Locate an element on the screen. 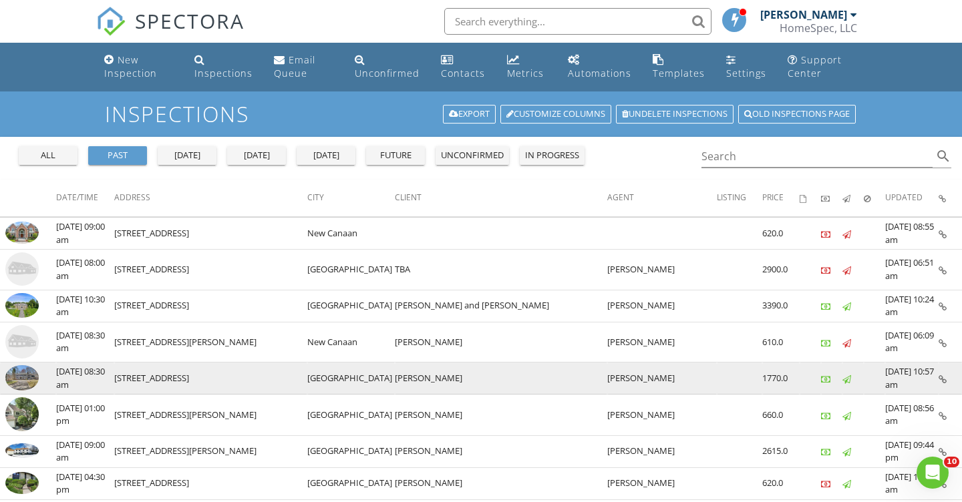 The height and width of the screenshot is (502, 962). a: Settings is located at coordinates (746, 67).